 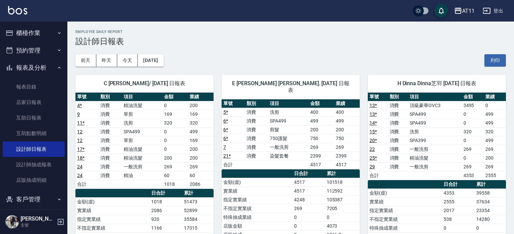 I want to click on button: 員工及薪資, so click(x=34, y=217).